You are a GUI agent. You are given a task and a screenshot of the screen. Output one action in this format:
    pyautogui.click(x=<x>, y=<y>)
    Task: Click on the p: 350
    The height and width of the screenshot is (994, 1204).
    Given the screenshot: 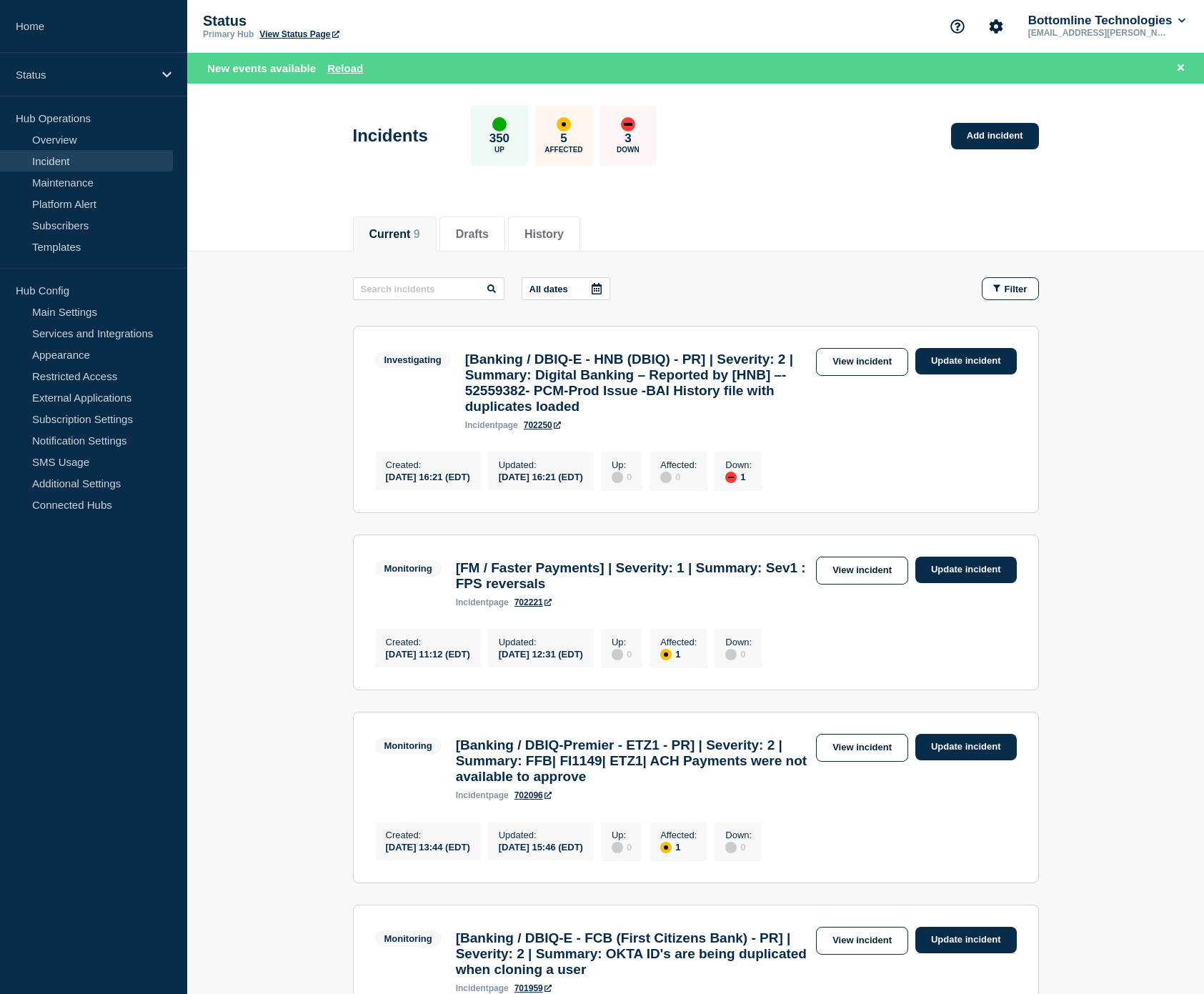 What is the action you would take?
    pyautogui.click(x=499, y=139)
    